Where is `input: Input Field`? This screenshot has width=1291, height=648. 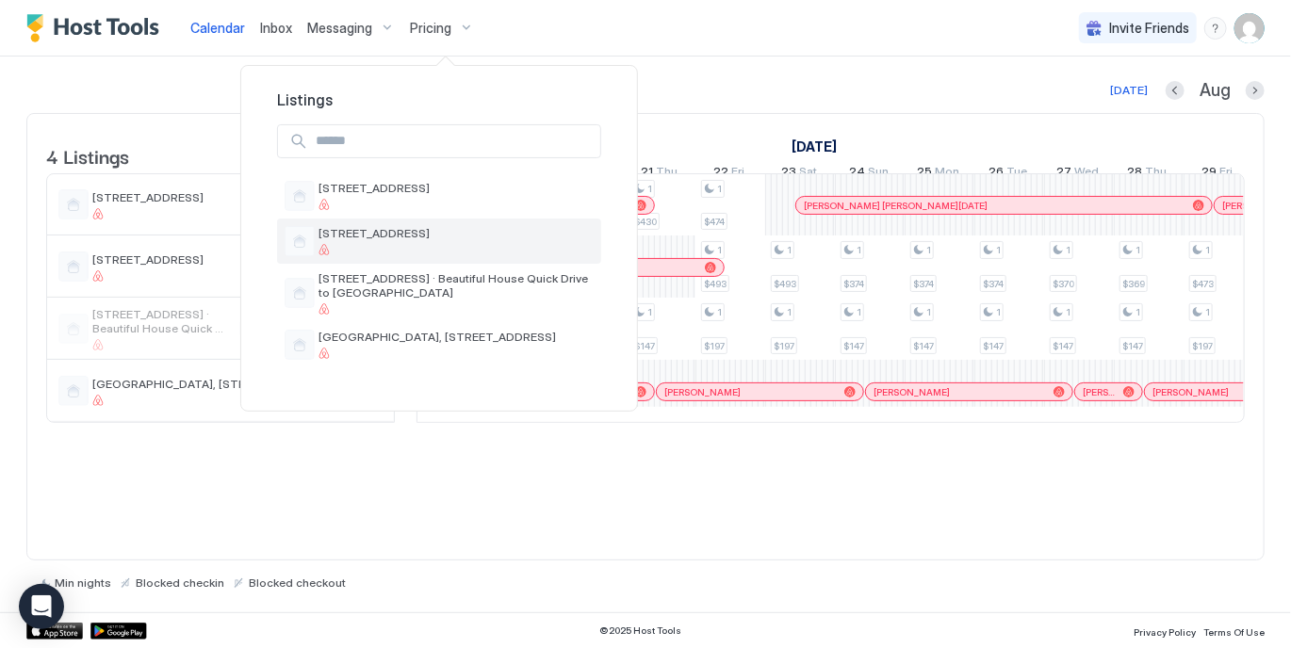
input: Input Field is located at coordinates (454, 141).